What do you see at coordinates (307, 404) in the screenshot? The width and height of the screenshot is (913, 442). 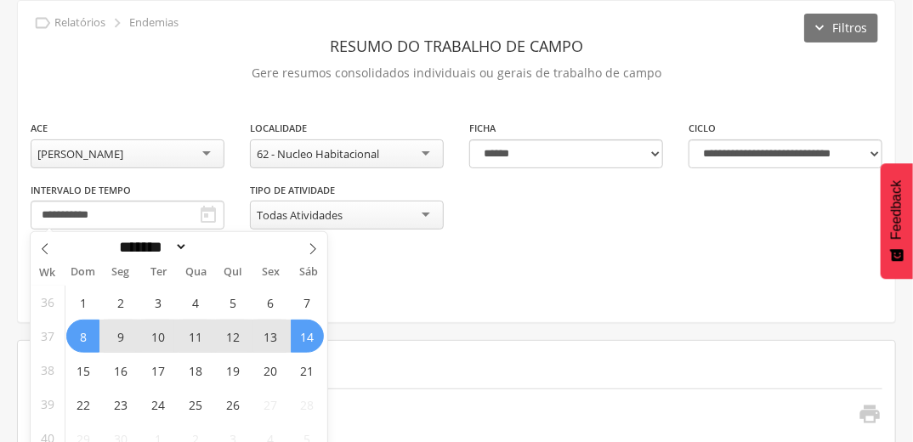 I see `span: Setembro 28, 2024` at bounding box center [307, 404].